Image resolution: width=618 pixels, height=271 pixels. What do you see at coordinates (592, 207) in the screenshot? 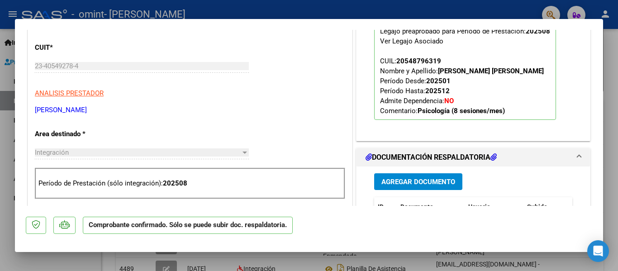
I see `datatable-header-cell: Acción` at bounding box center [592, 207].